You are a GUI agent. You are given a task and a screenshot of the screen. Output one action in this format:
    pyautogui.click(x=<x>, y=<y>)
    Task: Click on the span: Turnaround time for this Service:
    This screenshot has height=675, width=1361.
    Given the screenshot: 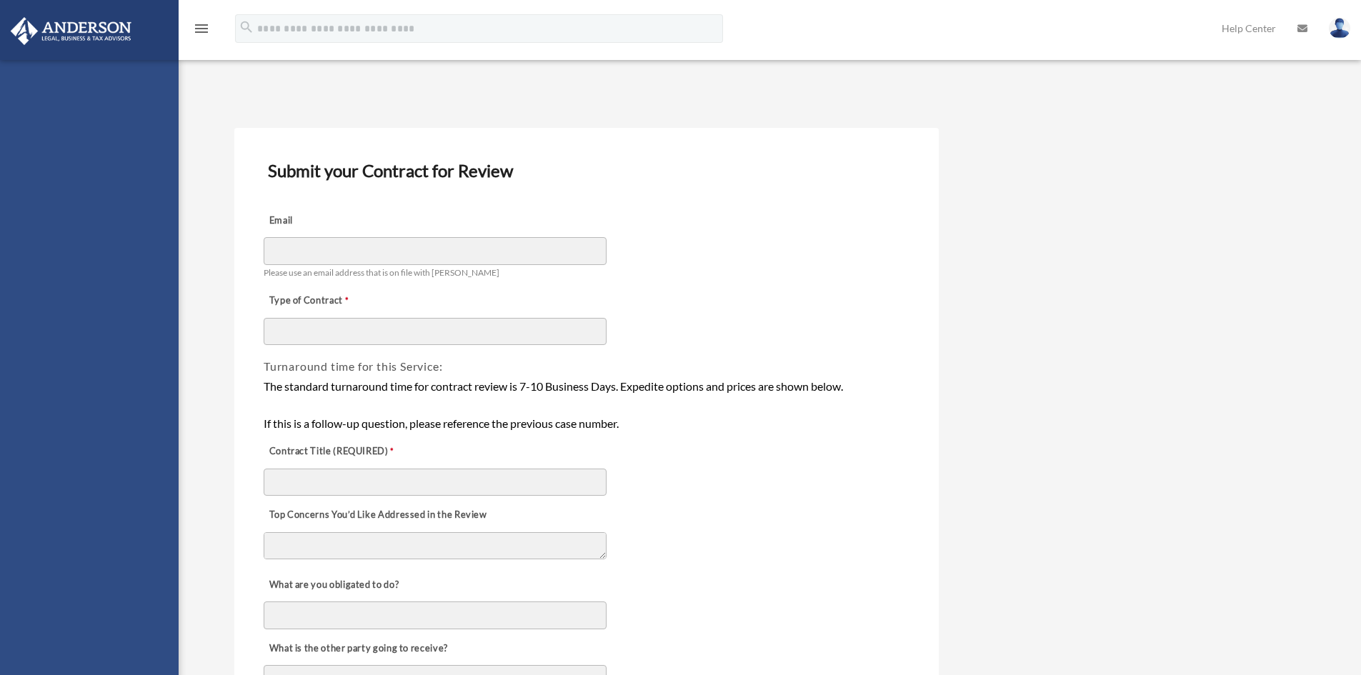 What is the action you would take?
    pyautogui.click(x=353, y=366)
    